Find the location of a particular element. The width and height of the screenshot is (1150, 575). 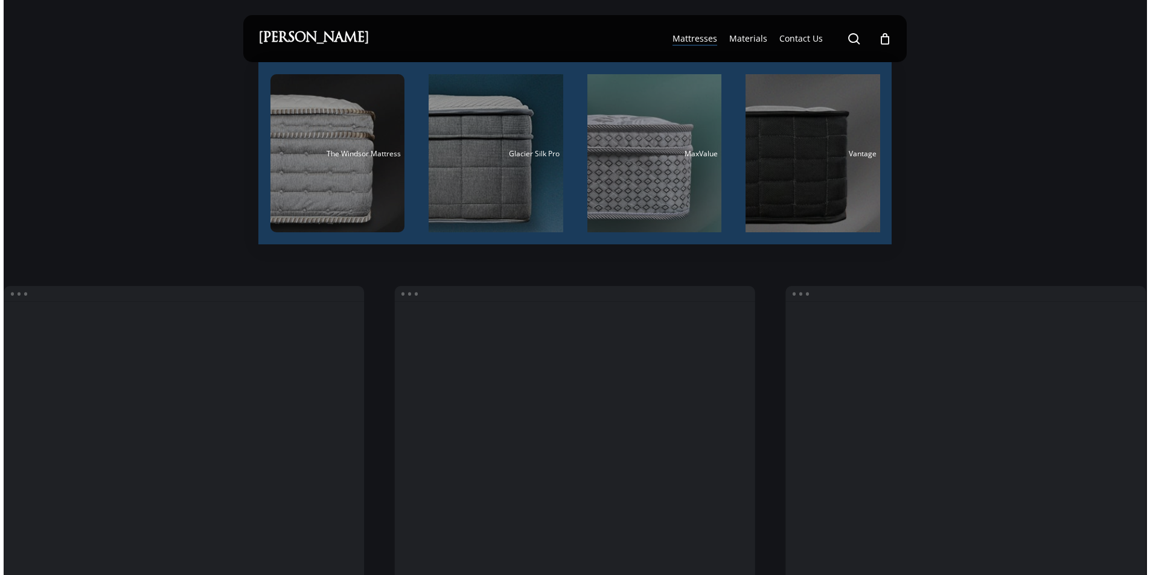

a: Vantage is located at coordinates (812, 153).